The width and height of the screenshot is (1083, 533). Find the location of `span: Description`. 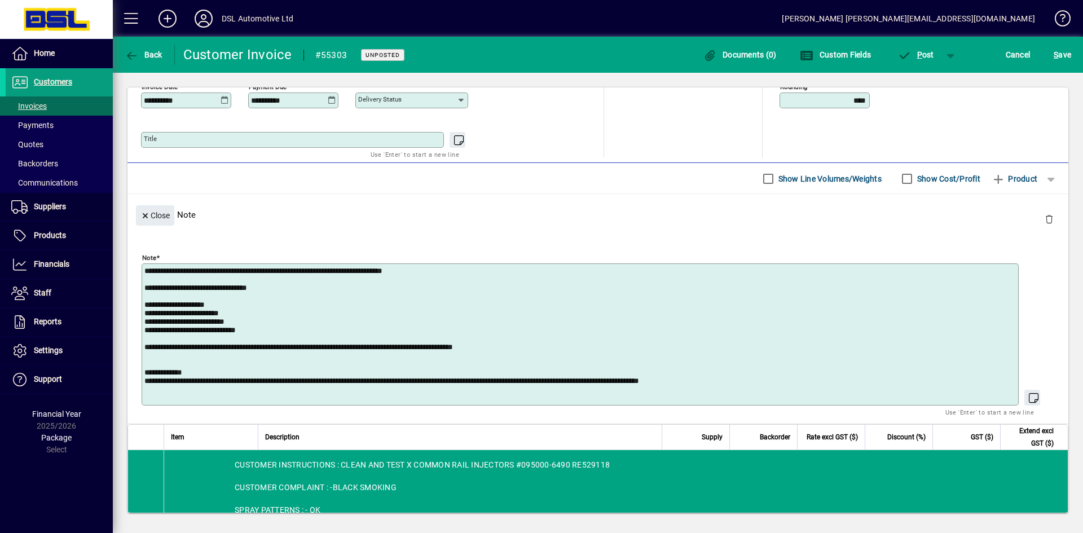

span: Description is located at coordinates (282, 437).